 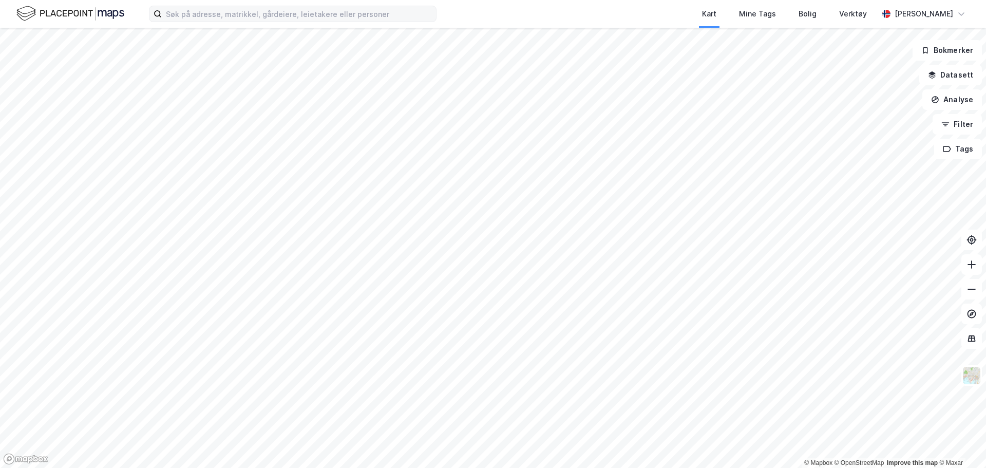 I want to click on img: logo.f888ab2527a4732fd821a326f86c7f29.svg, so click(x=70, y=13).